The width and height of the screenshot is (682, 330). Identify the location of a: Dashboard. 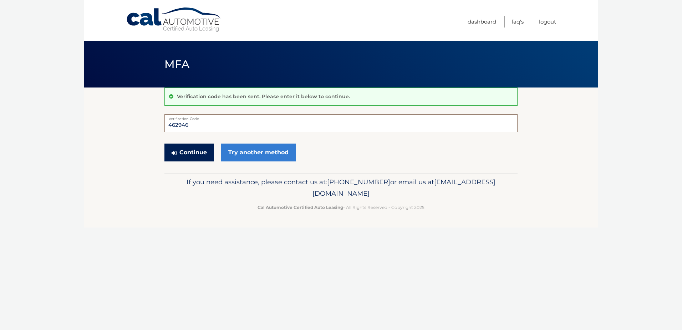
(482, 21).